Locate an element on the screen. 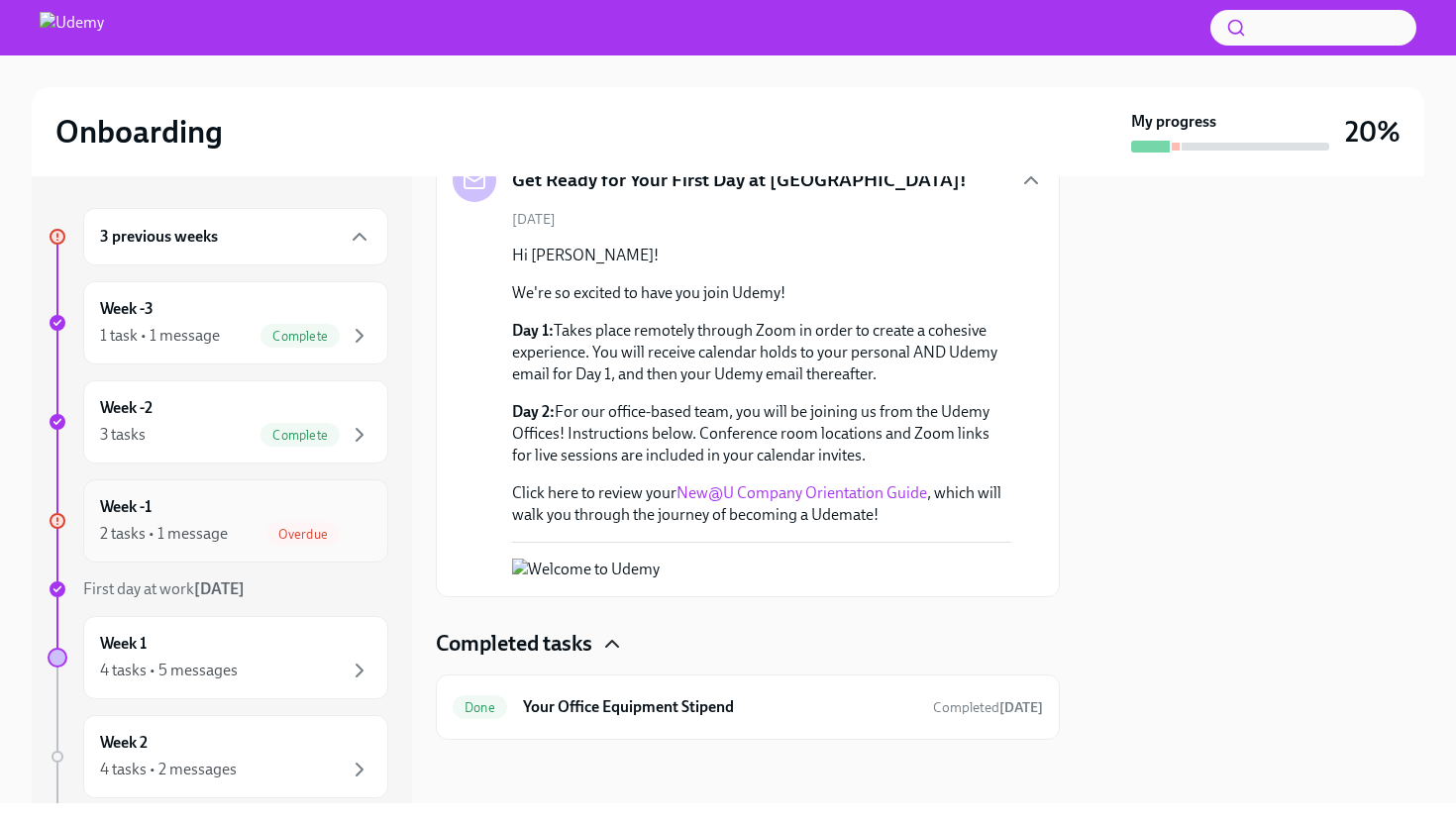  p: We're so excited to have you join Udemy! is located at coordinates (762, 294).